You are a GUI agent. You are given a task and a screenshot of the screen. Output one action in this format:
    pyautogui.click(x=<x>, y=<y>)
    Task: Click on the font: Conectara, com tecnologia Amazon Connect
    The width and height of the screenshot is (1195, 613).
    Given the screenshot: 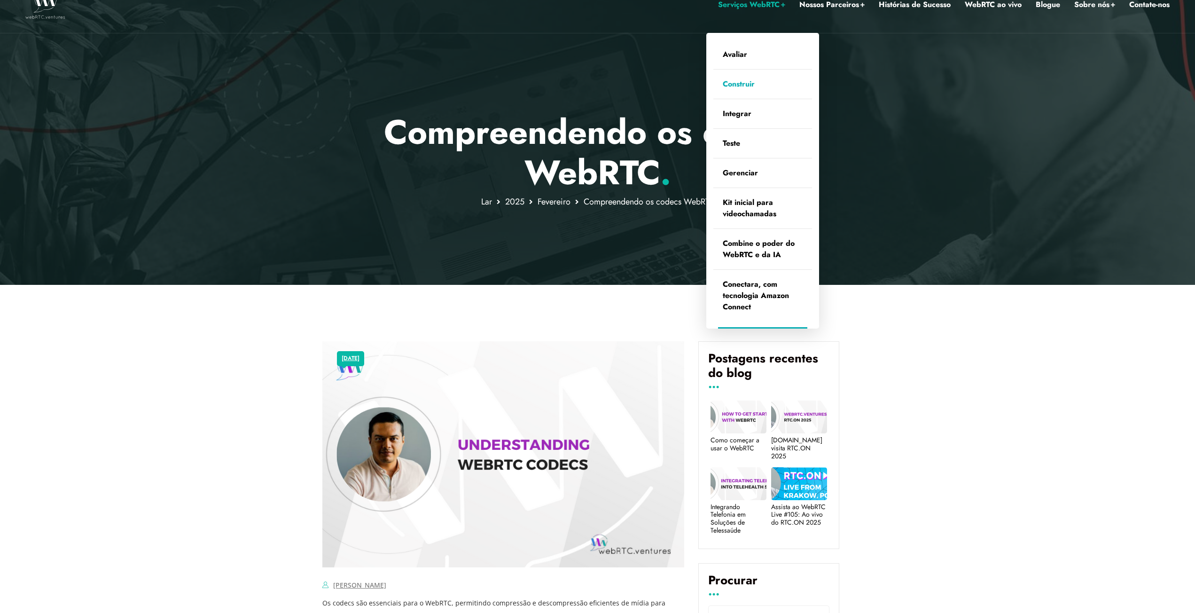 What is the action you would take?
    pyautogui.click(x=756, y=295)
    